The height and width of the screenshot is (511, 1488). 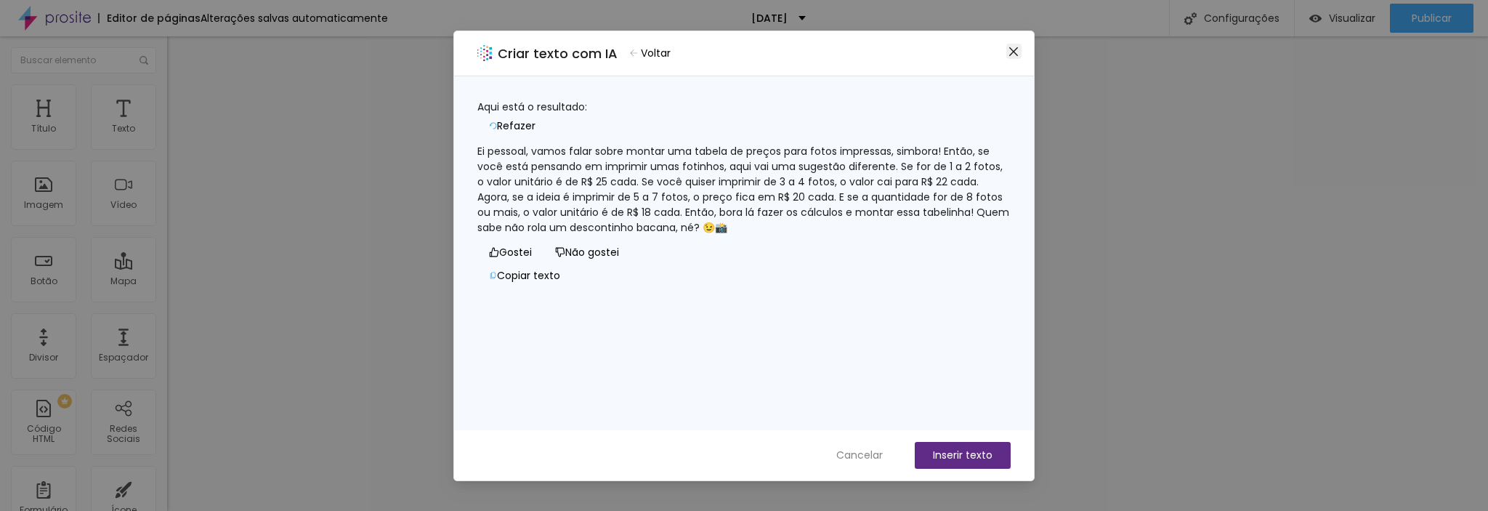 What do you see at coordinates (587, 253) in the screenshot?
I see `button: Não gostei` at bounding box center [587, 253].